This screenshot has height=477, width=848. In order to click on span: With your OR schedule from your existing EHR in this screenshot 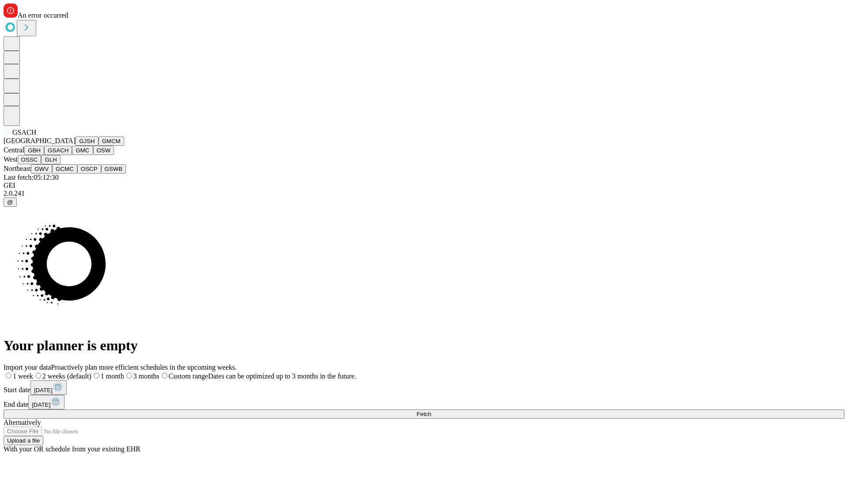, I will do `click(72, 449)`.